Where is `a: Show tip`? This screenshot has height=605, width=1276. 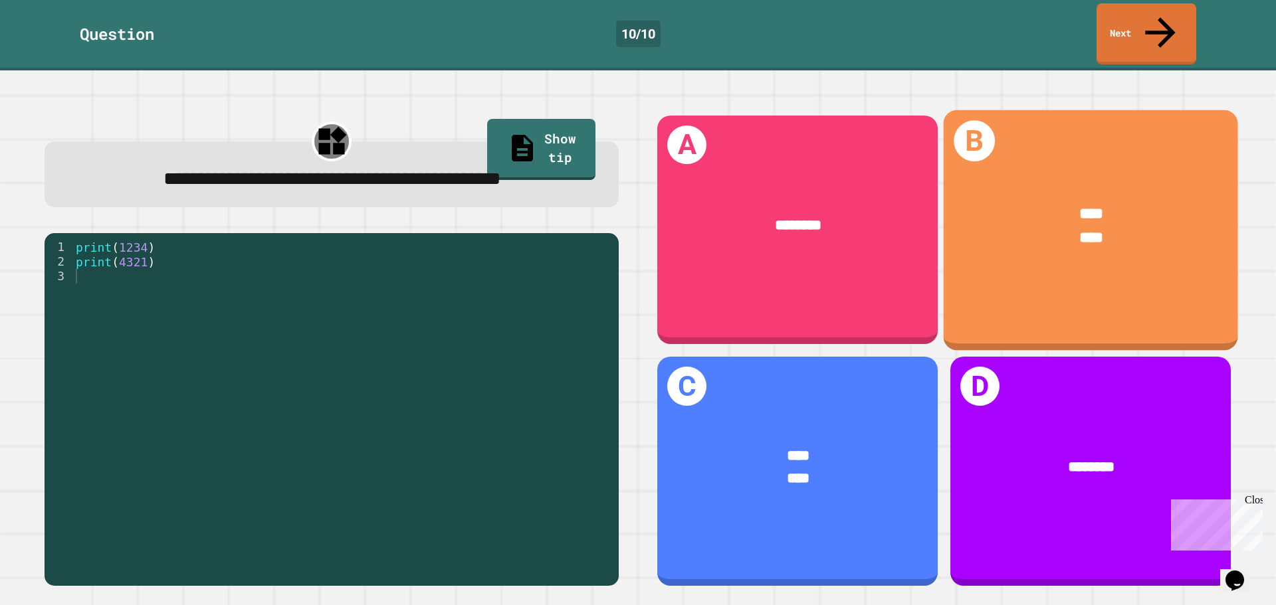
a: Show tip is located at coordinates (541, 149).